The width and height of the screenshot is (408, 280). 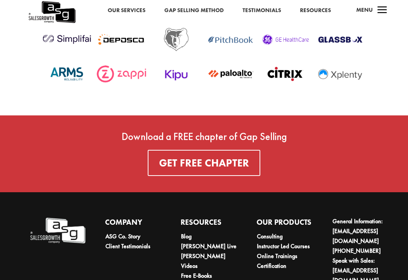 What do you see at coordinates (286, 40) in the screenshot?
I see `img: GE-Health-Care-logo` at bounding box center [286, 40].